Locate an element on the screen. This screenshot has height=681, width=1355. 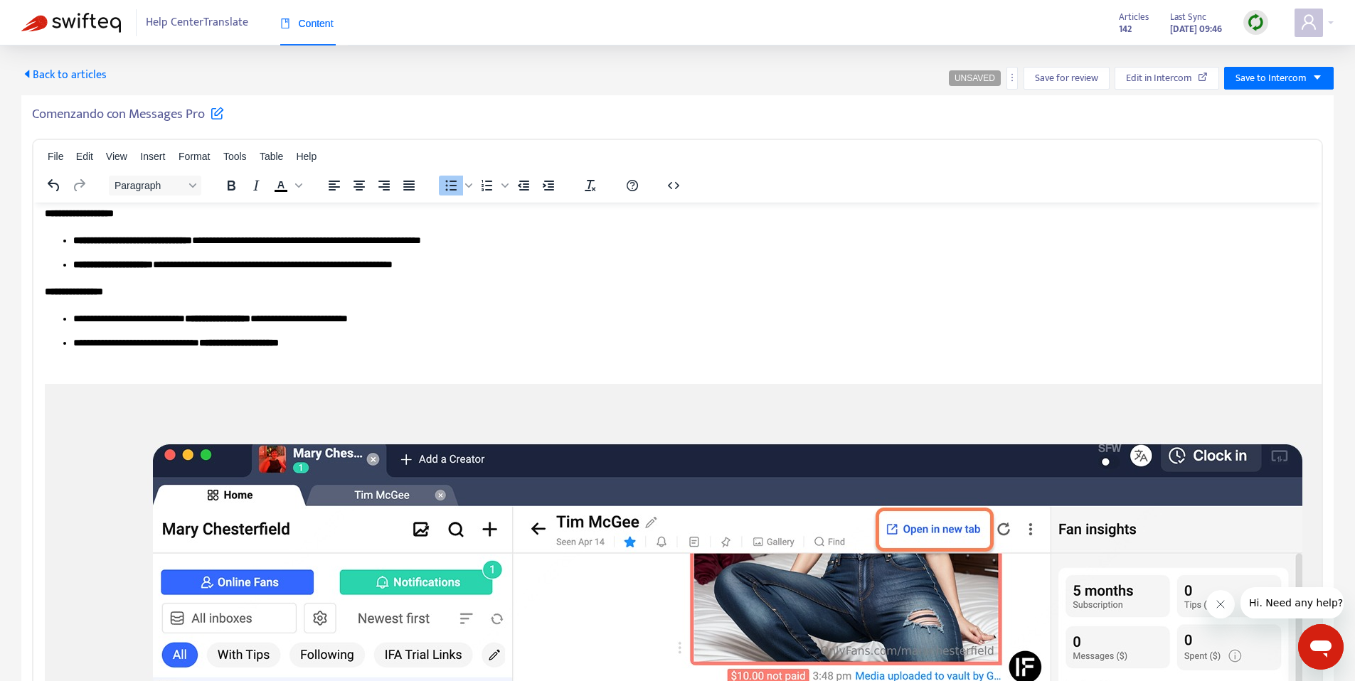
span: UNSAVED is located at coordinates (974, 78).